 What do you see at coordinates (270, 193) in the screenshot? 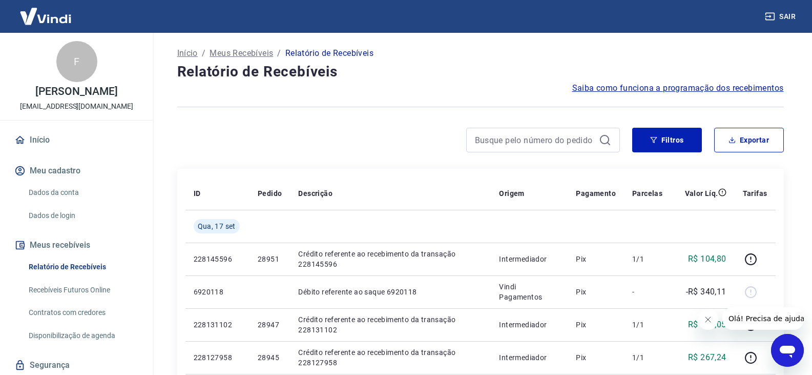
I see `p: Pedido` at bounding box center [270, 193].